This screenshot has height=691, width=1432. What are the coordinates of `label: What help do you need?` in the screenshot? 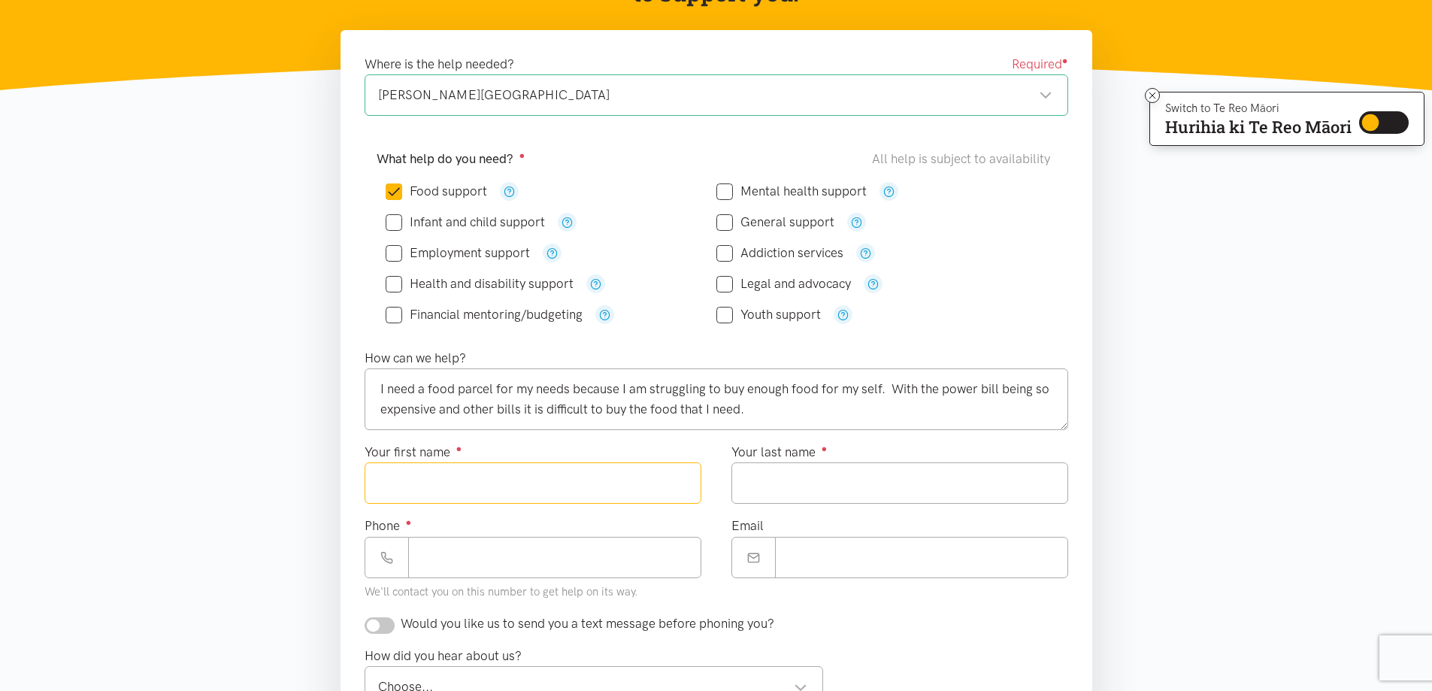 It's located at (451, 159).